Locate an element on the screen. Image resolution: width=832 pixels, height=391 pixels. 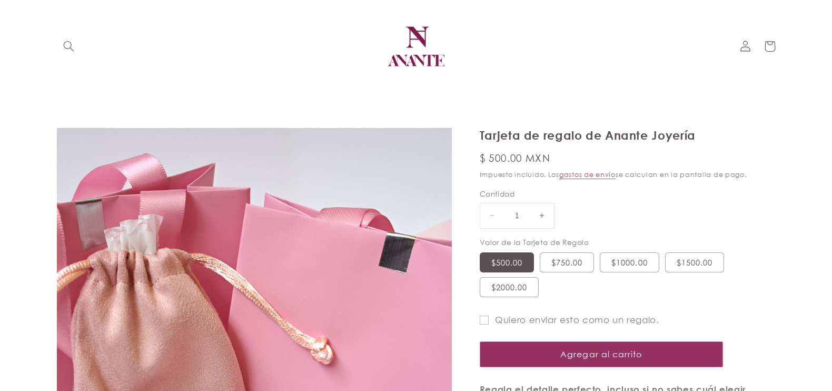
div: Impuesto incluido. Los se calculan en la pantalla de pago. is located at coordinates (628, 174).